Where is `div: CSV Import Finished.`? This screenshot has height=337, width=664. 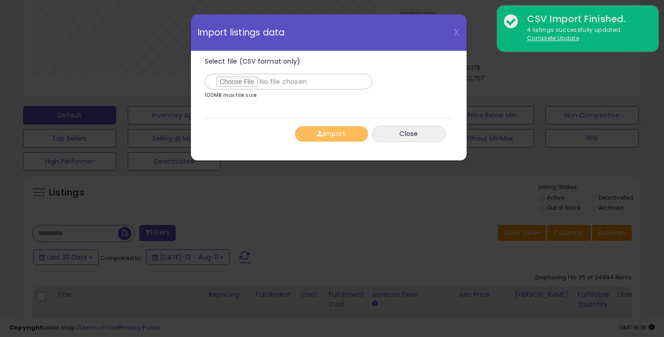
div: CSV Import Finished. is located at coordinates (586, 19).